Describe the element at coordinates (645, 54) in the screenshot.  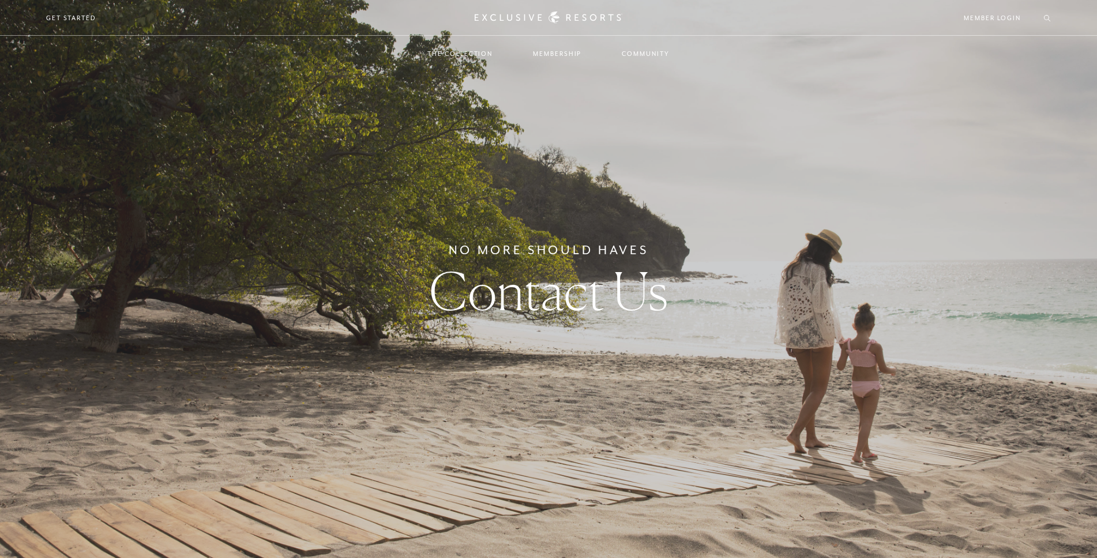
I see `a: Community` at that location.